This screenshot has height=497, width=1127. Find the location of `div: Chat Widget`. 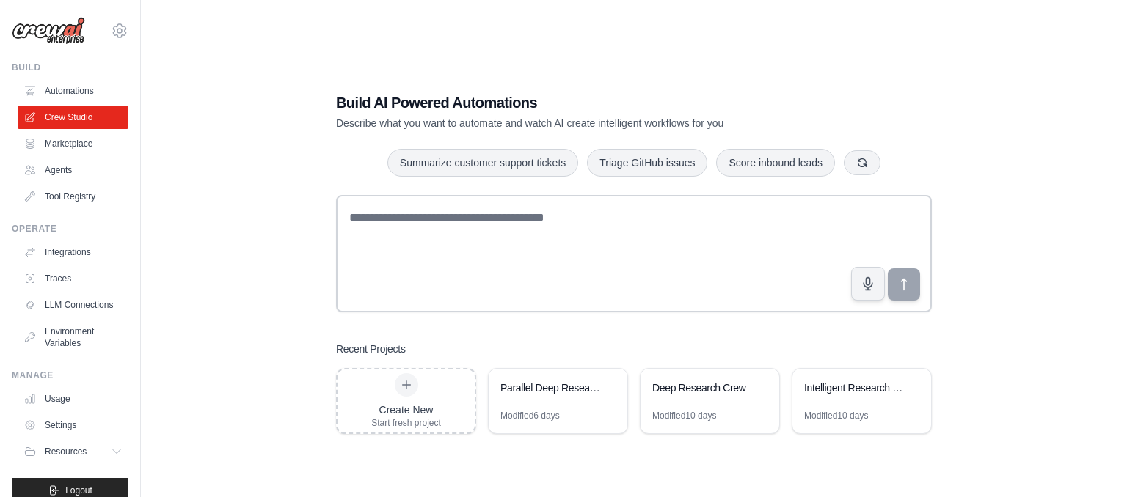

div: Chat Widget is located at coordinates (1090, 462).